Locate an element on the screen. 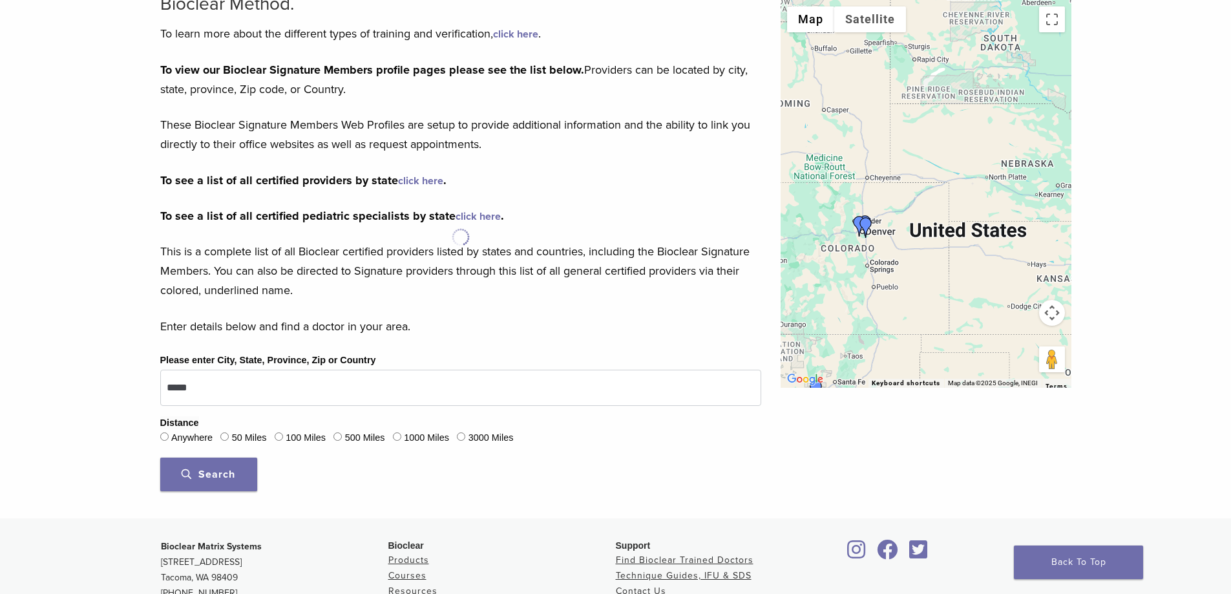  a: Terms (opens in new tab) is located at coordinates (1057, 387).